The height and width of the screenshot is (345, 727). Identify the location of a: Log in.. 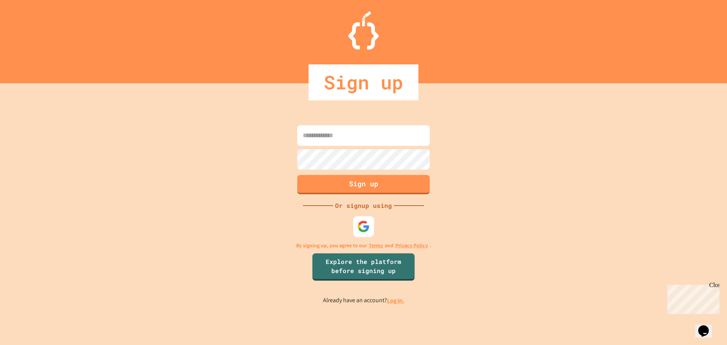
(396, 300).